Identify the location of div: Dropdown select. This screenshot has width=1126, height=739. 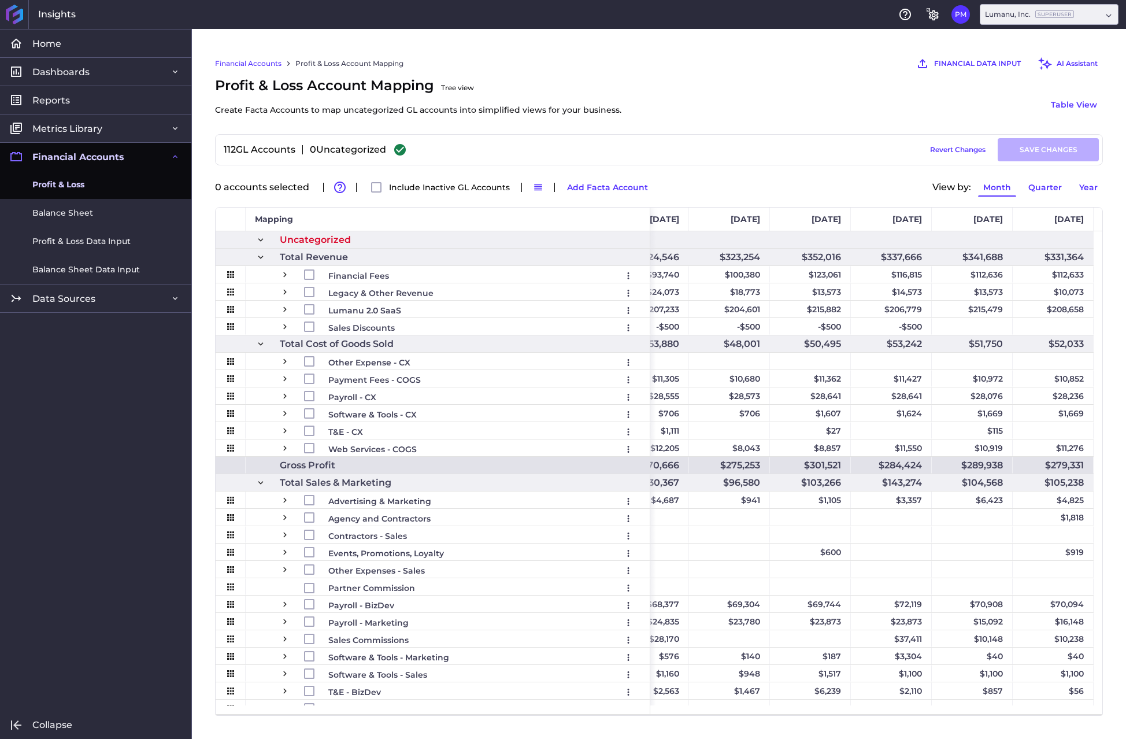
(1049, 14).